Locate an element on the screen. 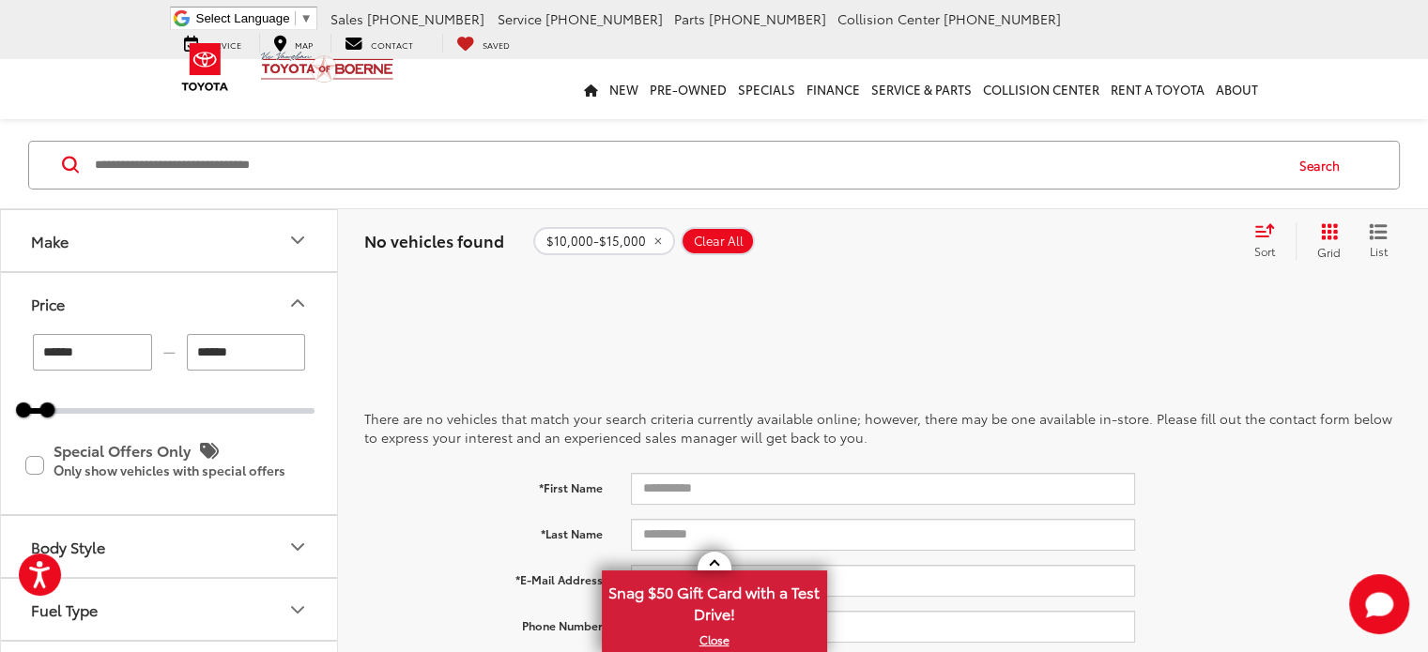  button: Select sort value is located at coordinates (1270, 241).